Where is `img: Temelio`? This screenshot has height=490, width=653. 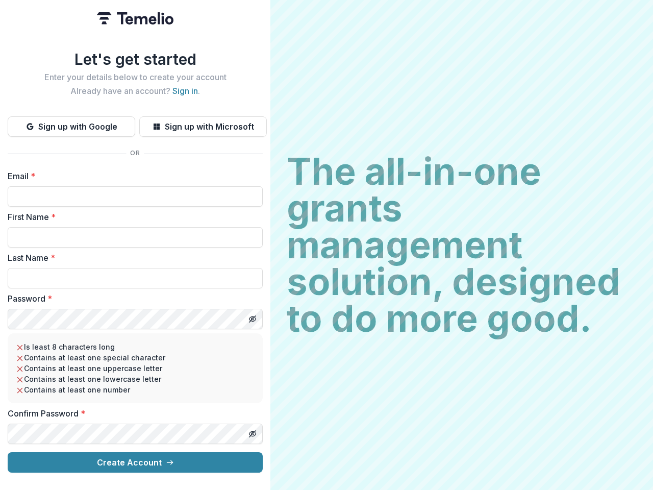
img: Temelio is located at coordinates (135, 18).